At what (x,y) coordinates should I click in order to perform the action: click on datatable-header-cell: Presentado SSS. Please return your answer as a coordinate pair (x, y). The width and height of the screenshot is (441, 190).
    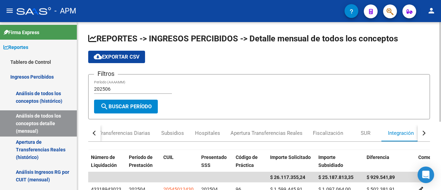
    Looking at the image, I should click on (216, 161).